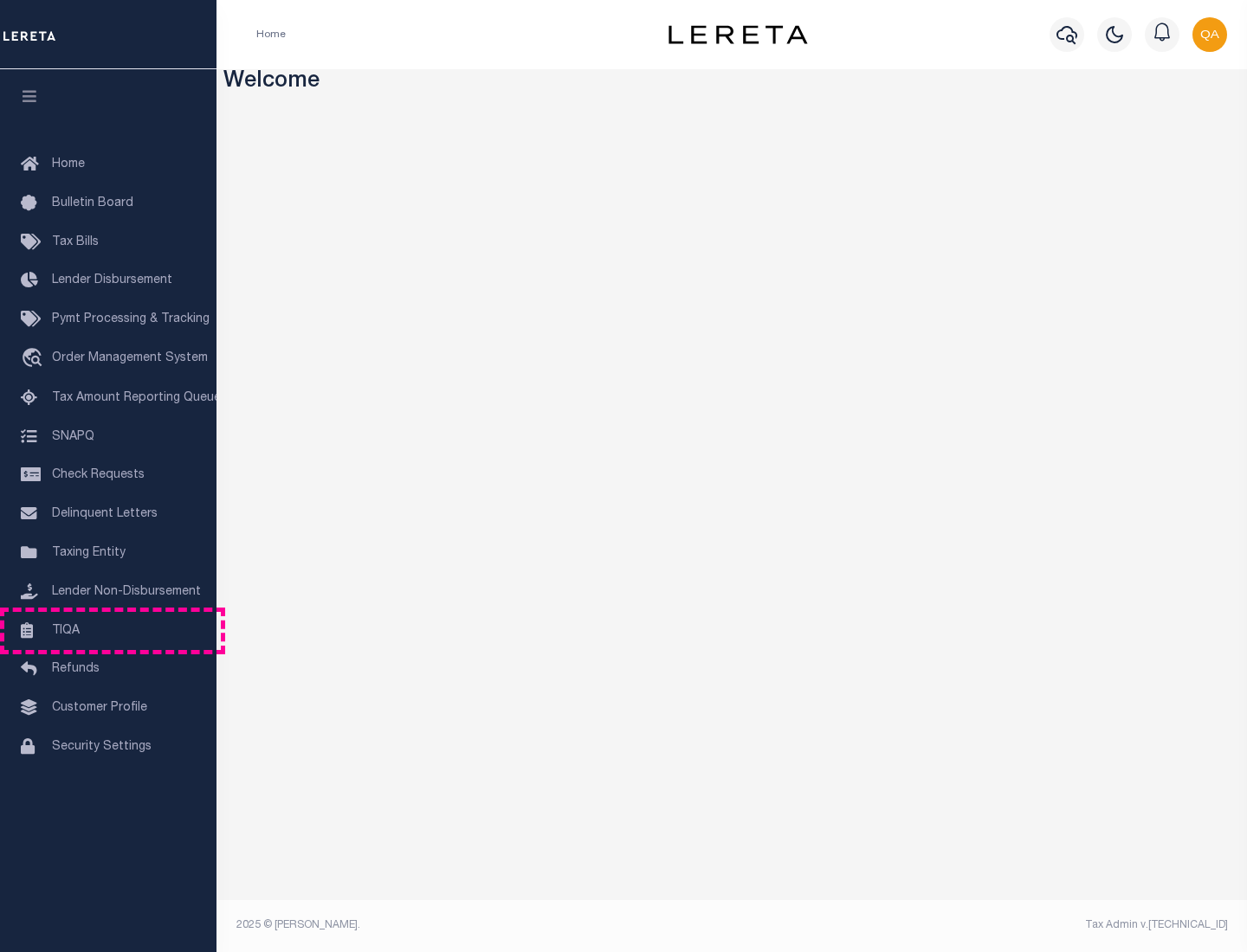 This screenshot has width=1247, height=952. I want to click on li: Home, so click(271, 34).